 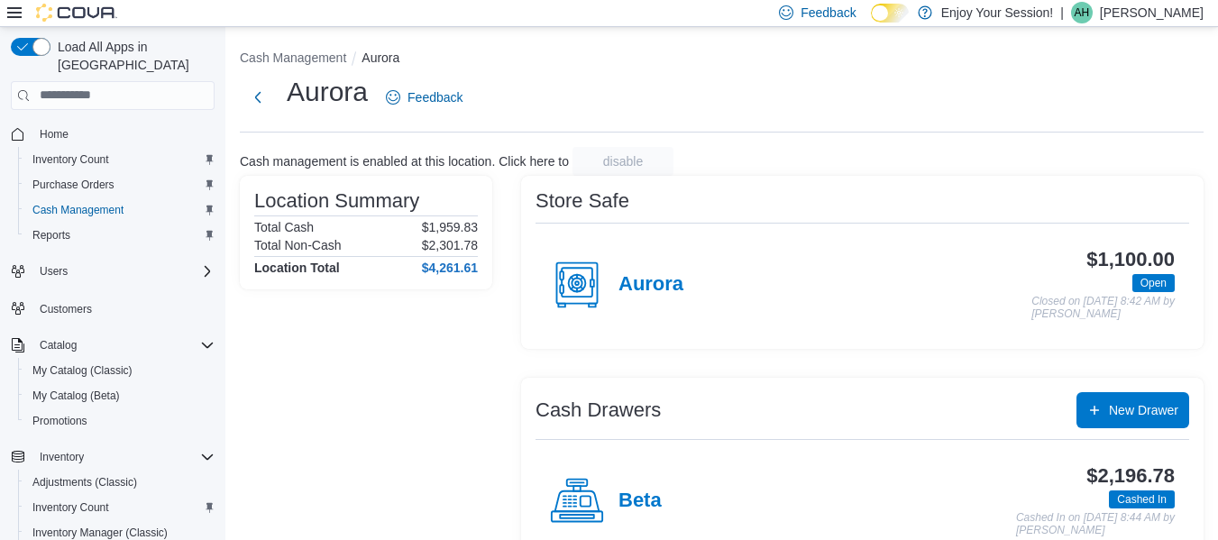 I want to click on h6: Total Non-Cash, so click(x=297, y=245).